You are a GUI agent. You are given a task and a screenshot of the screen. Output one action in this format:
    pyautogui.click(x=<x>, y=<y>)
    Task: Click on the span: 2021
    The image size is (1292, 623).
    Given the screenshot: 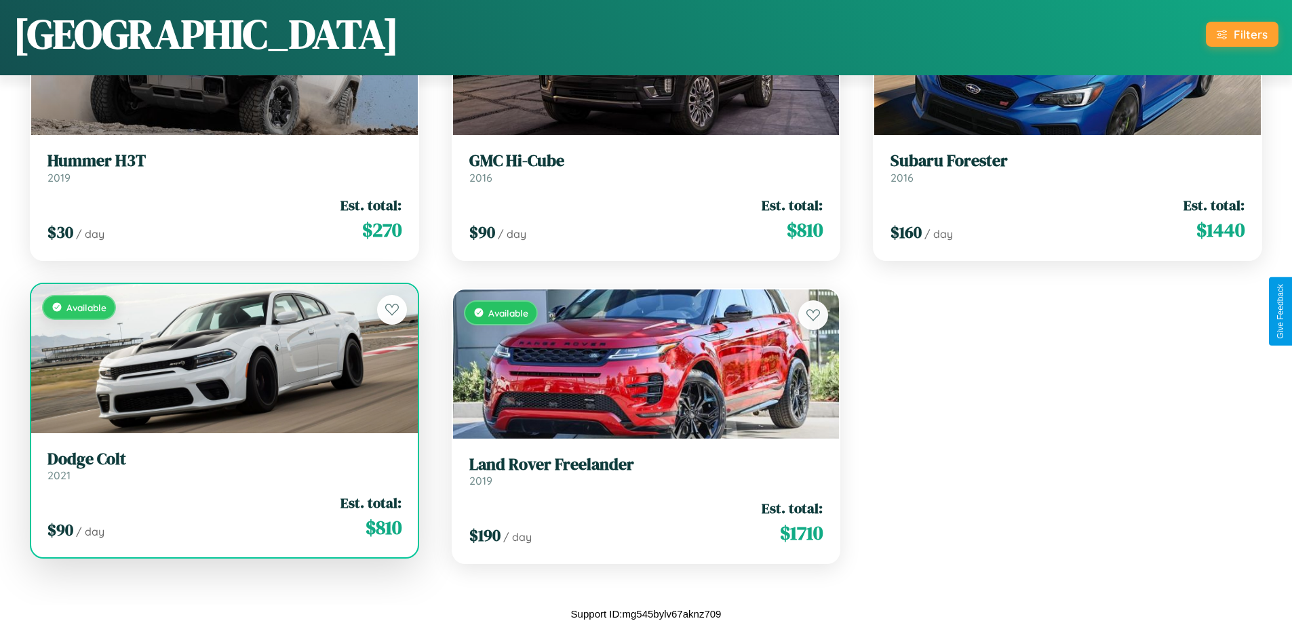 What is the action you would take?
    pyautogui.click(x=59, y=475)
    